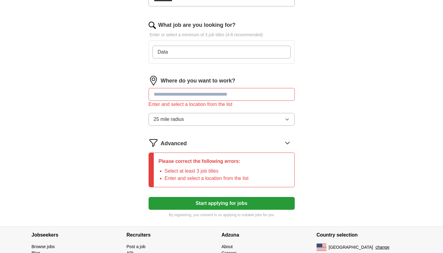  I want to click on div: Enter and select a location from the list, so click(222, 104).